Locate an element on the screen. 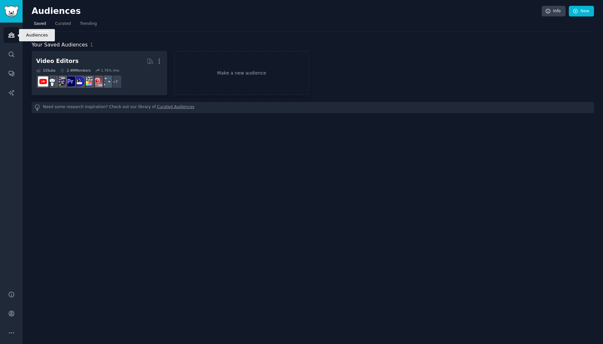  span: Your Saved Audiences is located at coordinates (60, 45).